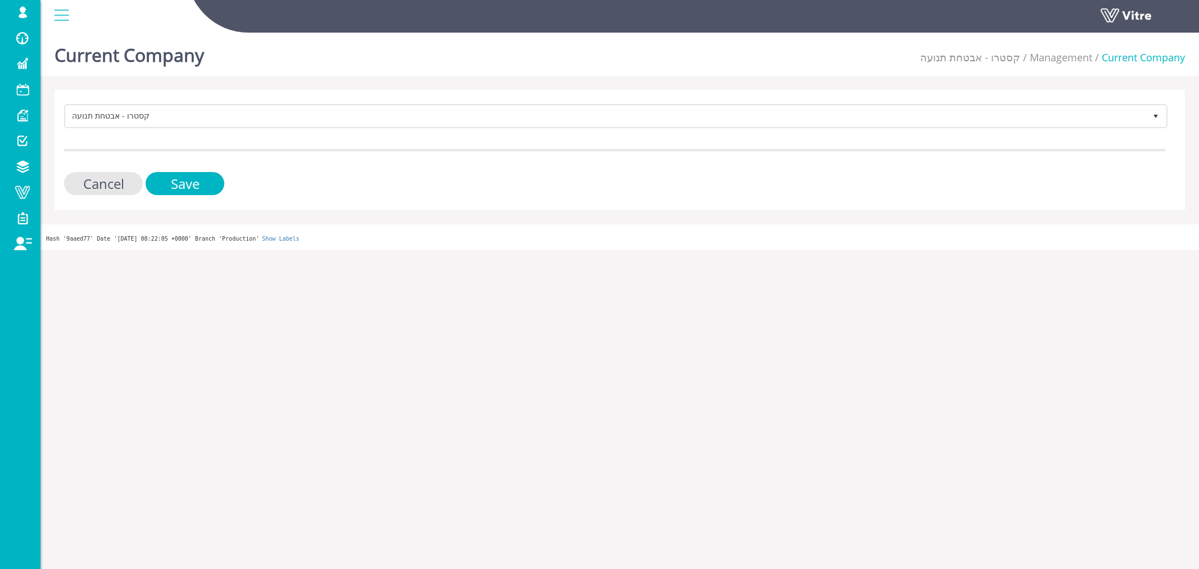 This screenshot has height=569, width=1199. I want to click on li: Current Company, so click(1139, 58).